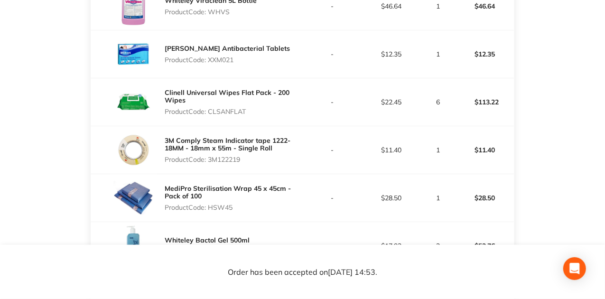 The height and width of the screenshot is (299, 605). I want to click on img: eHdlNmdqNQ, so click(133, 246).